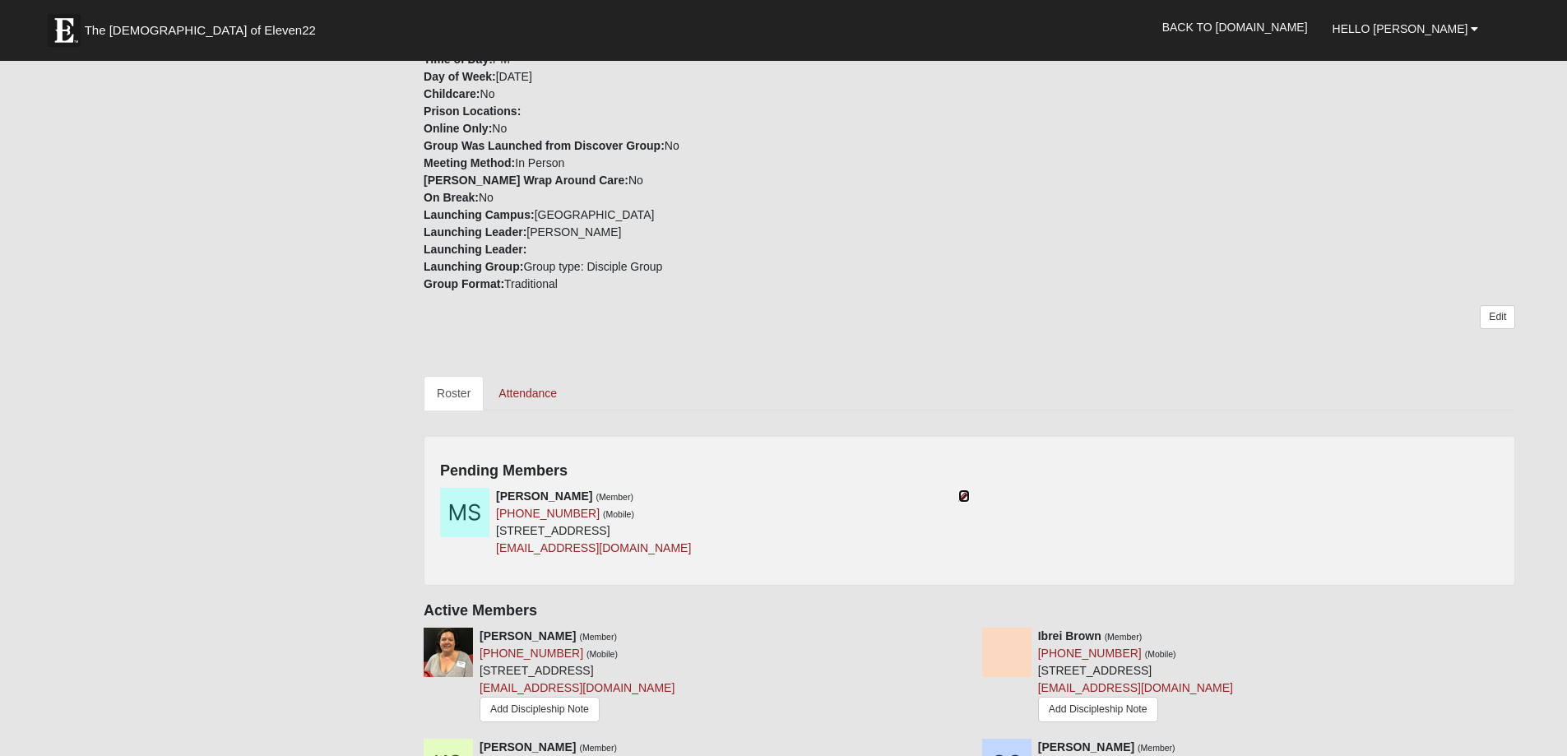  What do you see at coordinates (453, 393) in the screenshot?
I see `a: Roster` at bounding box center [453, 393].